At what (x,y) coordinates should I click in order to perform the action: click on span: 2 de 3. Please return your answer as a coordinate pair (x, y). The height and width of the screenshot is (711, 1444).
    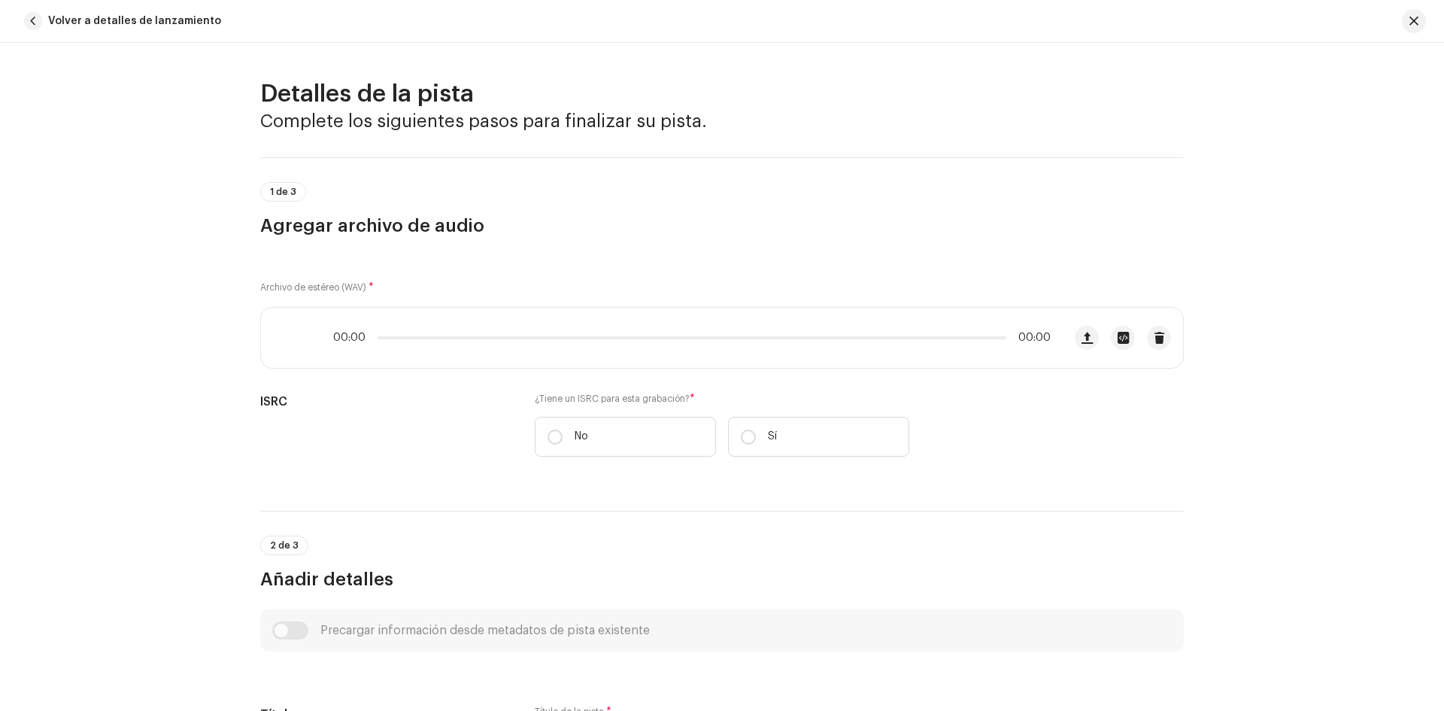
    Looking at the image, I should click on (284, 545).